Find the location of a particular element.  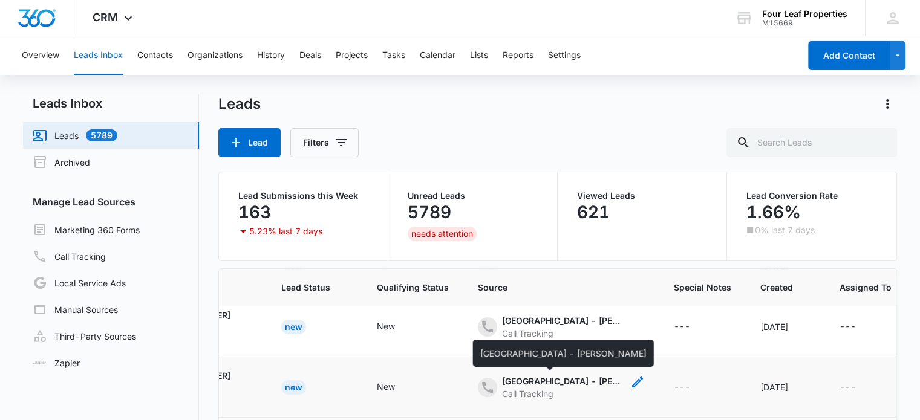

p: Lead Conversion Rate is located at coordinates (812, 196).